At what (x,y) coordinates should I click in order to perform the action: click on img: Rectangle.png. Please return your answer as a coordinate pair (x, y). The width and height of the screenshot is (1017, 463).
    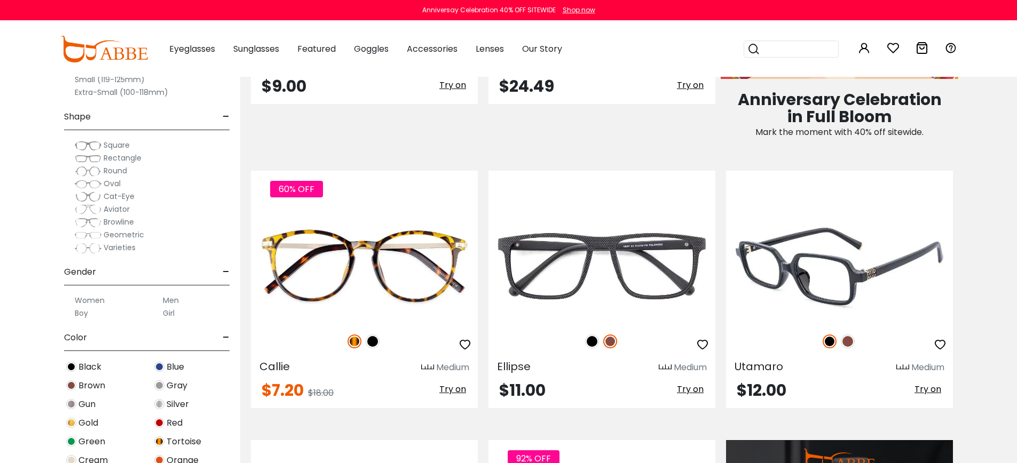
    Looking at the image, I should click on (88, 159).